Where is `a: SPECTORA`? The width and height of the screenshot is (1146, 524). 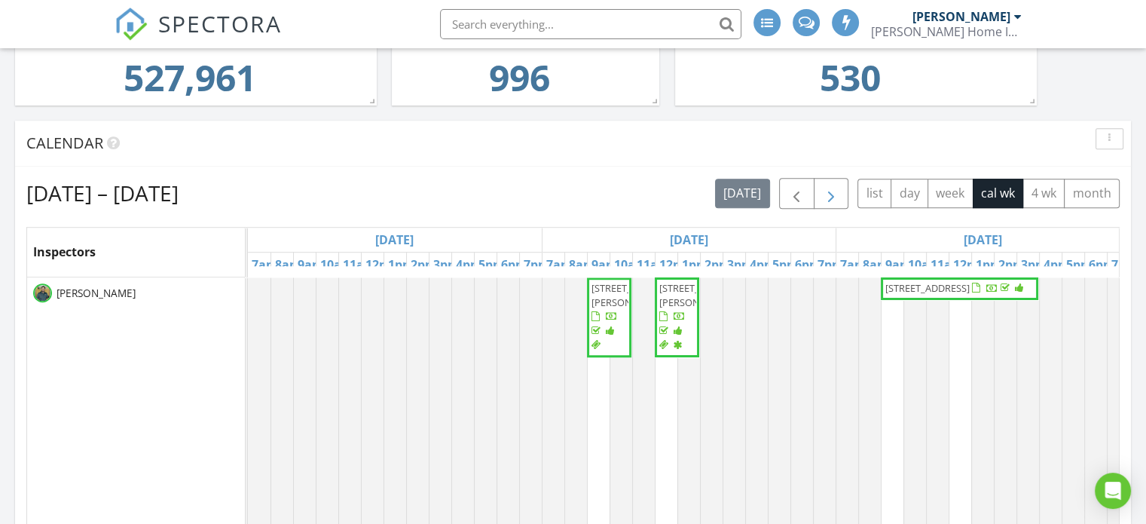 a: SPECTORA is located at coordinates (198, 36).